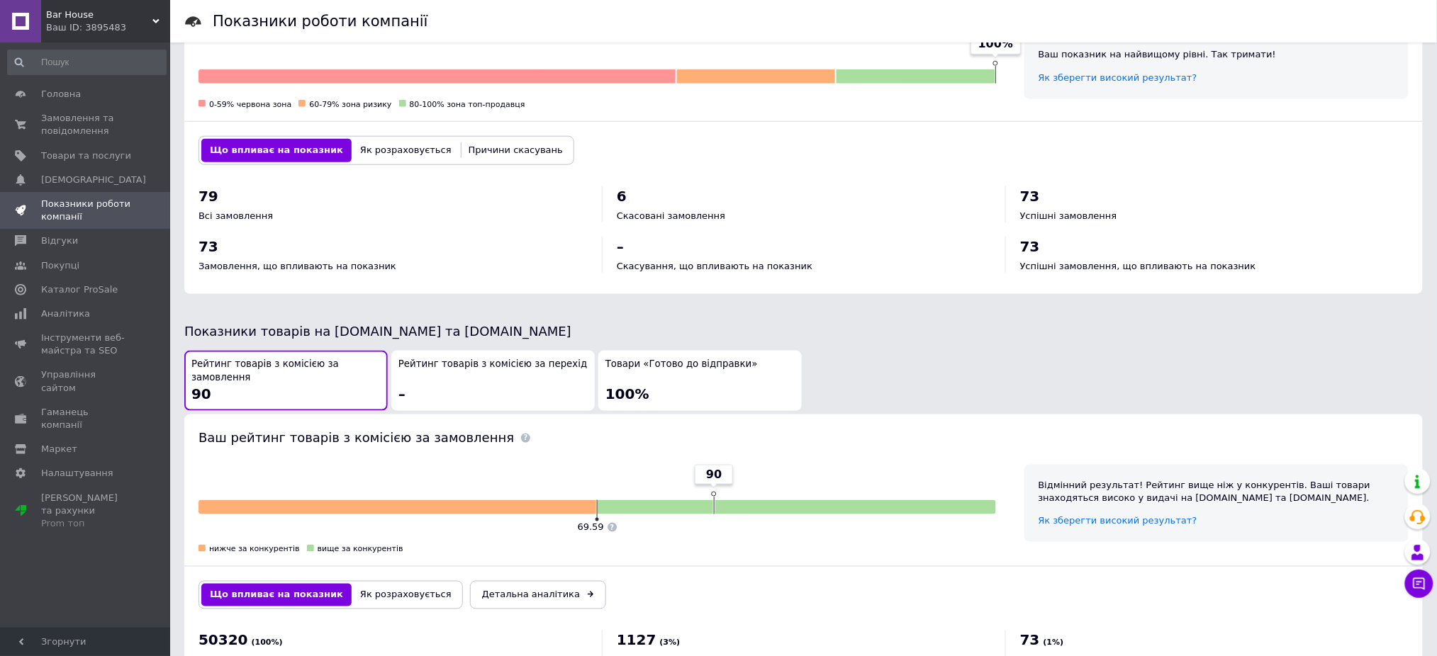 Image resolution: width=1437 pixels, height=656 pixels. What do you see at coordinates (1216, 492) in the screenshot?
I see `div: Відмінний результат! Рейтинг вище ніж у конкурентів. Ваші товари знаходяться високо у видачі на [...` at bounding box center [1216, 492].